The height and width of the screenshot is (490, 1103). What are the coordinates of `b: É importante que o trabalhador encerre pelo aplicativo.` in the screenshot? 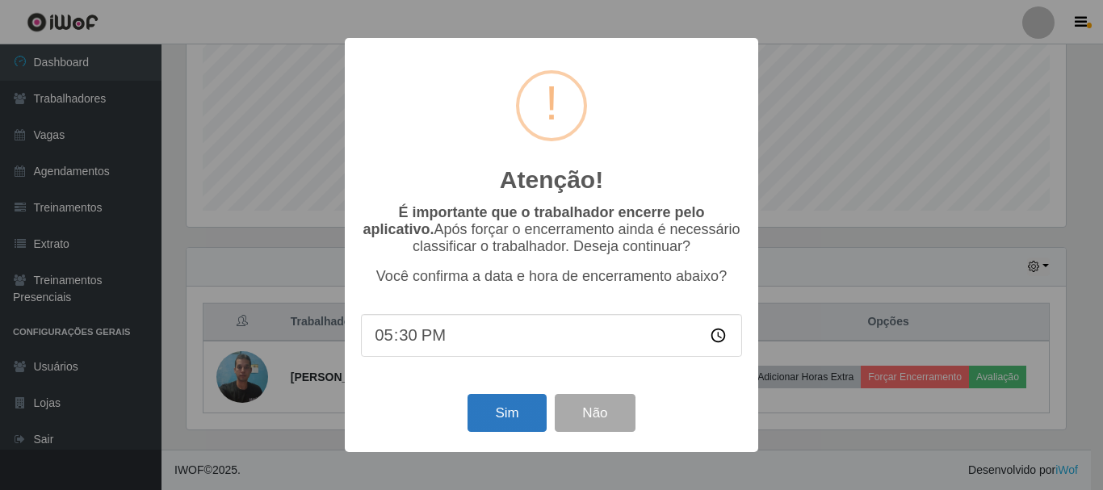 It's located at (533, 220).